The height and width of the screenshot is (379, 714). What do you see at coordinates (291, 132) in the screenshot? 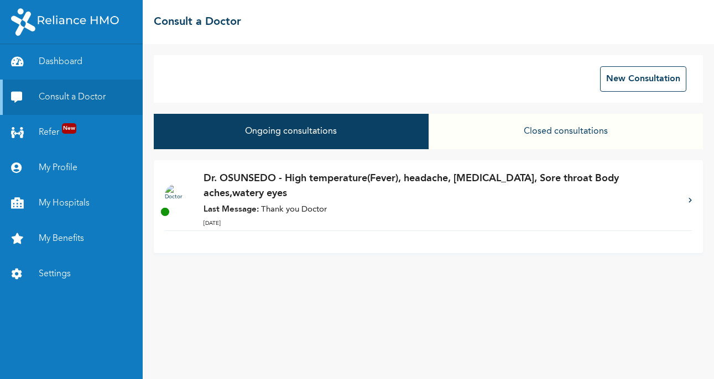
I see `button: Ongoing consultations` at bounding box center [291, 132].